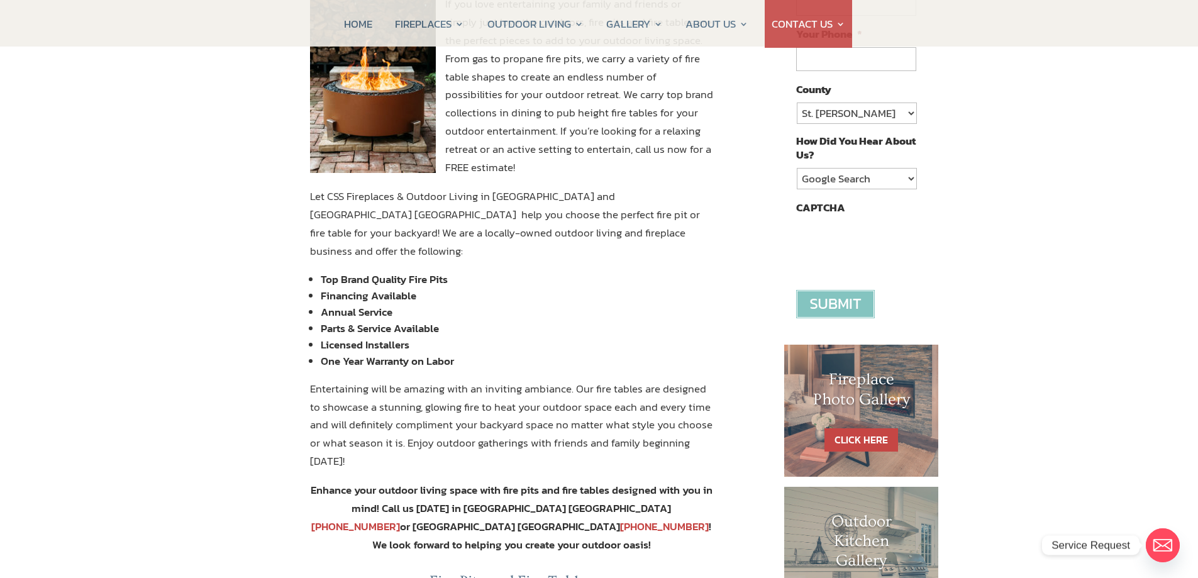 This screenshot has height=578, width=1198. What do you see at coordinates (856, 148) in the screenshot?
I see `label: How Did You Hear About Us?` at bounding box center [856, 148].